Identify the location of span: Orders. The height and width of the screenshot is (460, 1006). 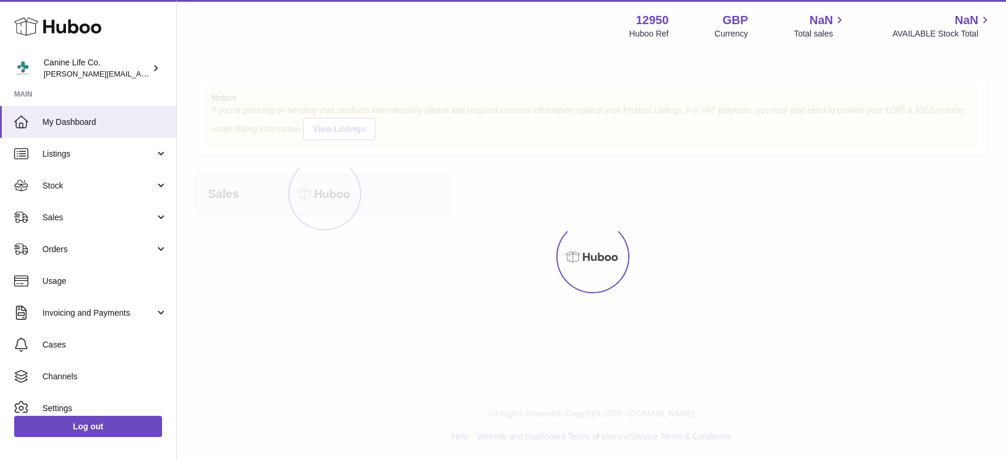
(98, 249).